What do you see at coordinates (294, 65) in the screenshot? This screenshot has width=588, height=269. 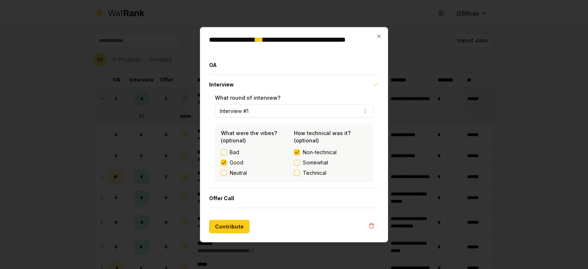 I see `button: OA` at bounding box center [294, 65].